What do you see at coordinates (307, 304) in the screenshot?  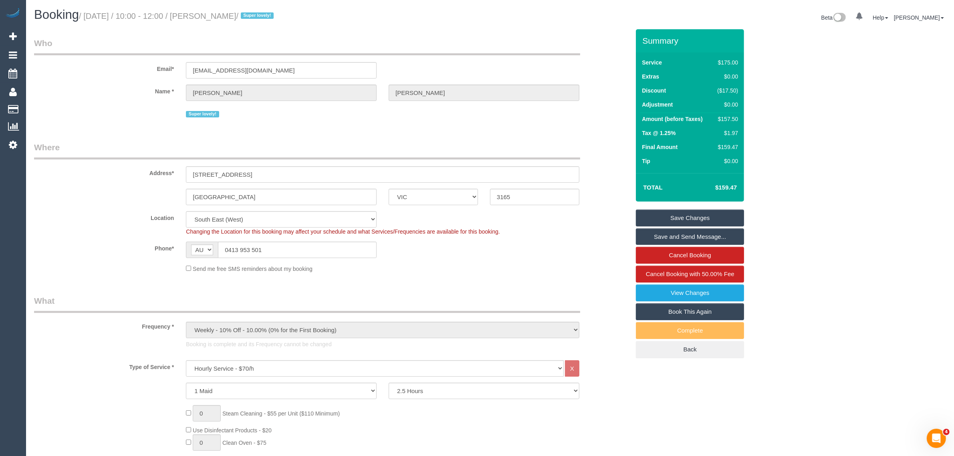 I see `legend: What` at bounding box center [307, 304].